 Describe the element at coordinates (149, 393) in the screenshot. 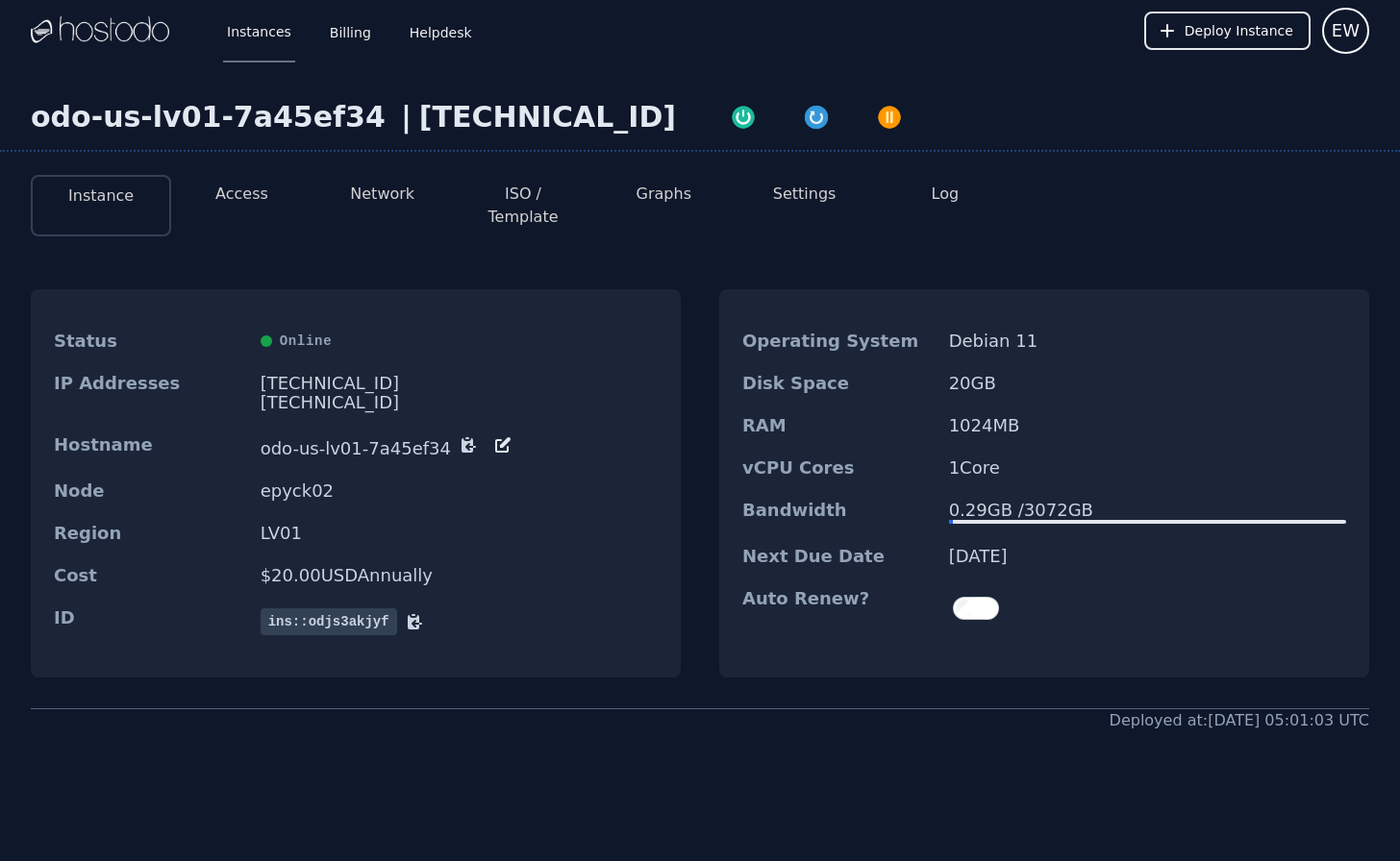

I see `dt: IP Addresses` at that location.